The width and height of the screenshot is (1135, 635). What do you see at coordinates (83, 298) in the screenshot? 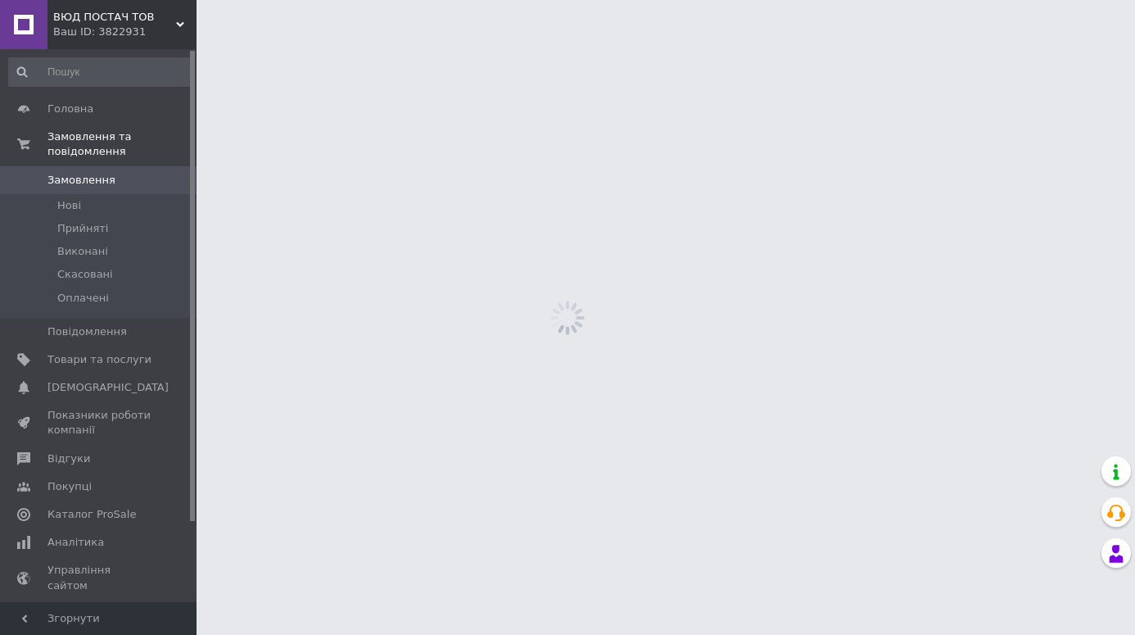
I see `span: Оплачені` at bounding box center [83, 298].